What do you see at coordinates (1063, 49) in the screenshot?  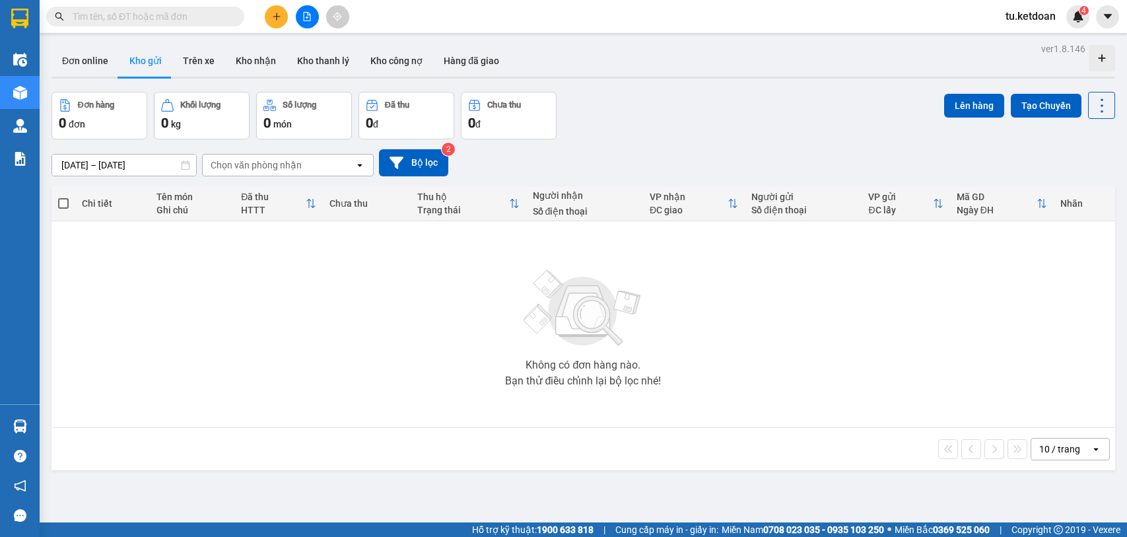 I see `div: ver 1.8.146` at bounding box center [1063, 49].